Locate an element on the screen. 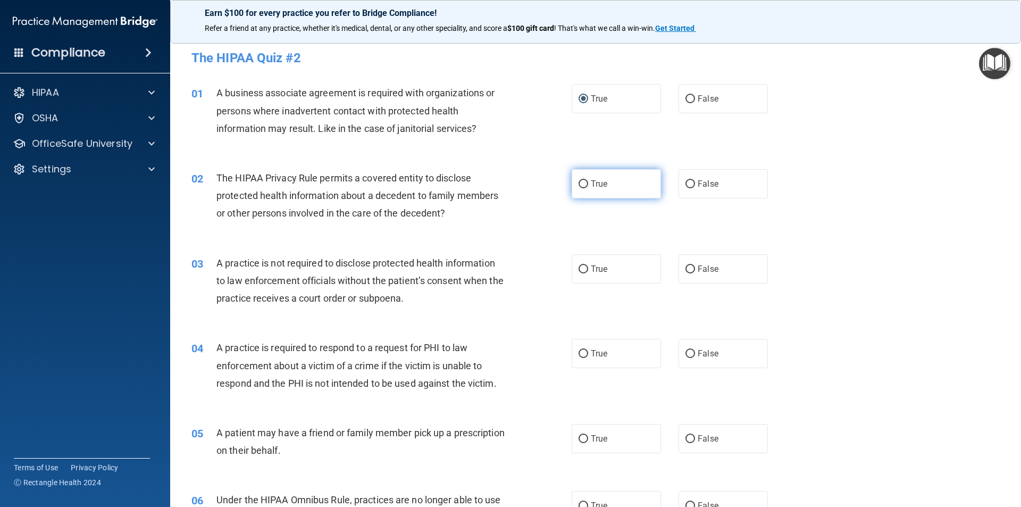  a: Settings is located at coordinates (83, 169).